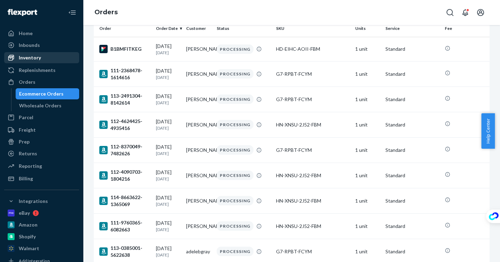  I want to click on th: Status, so click(243, 28).